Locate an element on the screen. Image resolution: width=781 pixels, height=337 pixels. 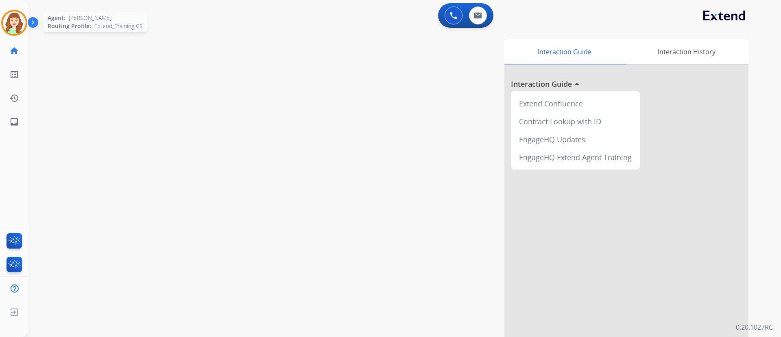
mat-icon: list_alt is located at coordinates (14, 74).